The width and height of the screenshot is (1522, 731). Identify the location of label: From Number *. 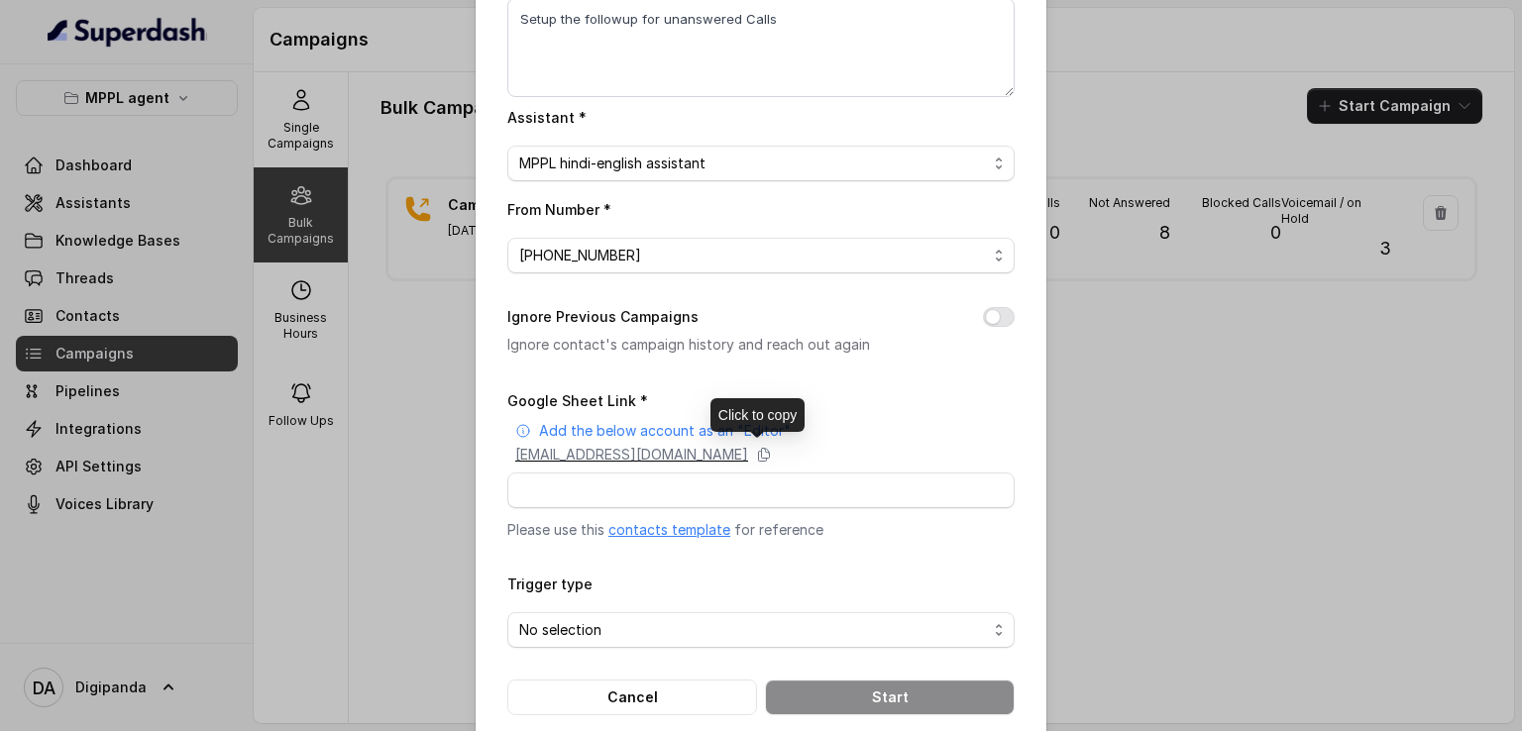
(559, 209).